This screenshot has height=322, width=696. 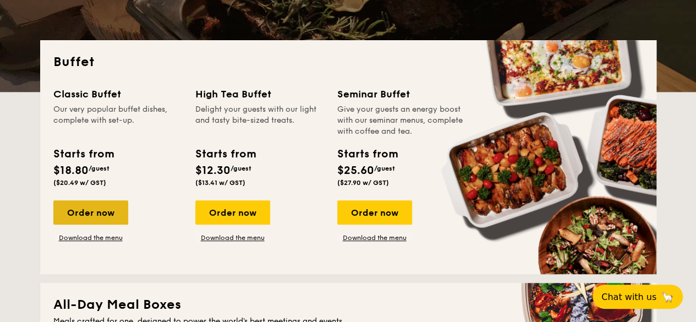 I want to click on h2: All-Day Meal Boxes, so click(x=348, y=305).